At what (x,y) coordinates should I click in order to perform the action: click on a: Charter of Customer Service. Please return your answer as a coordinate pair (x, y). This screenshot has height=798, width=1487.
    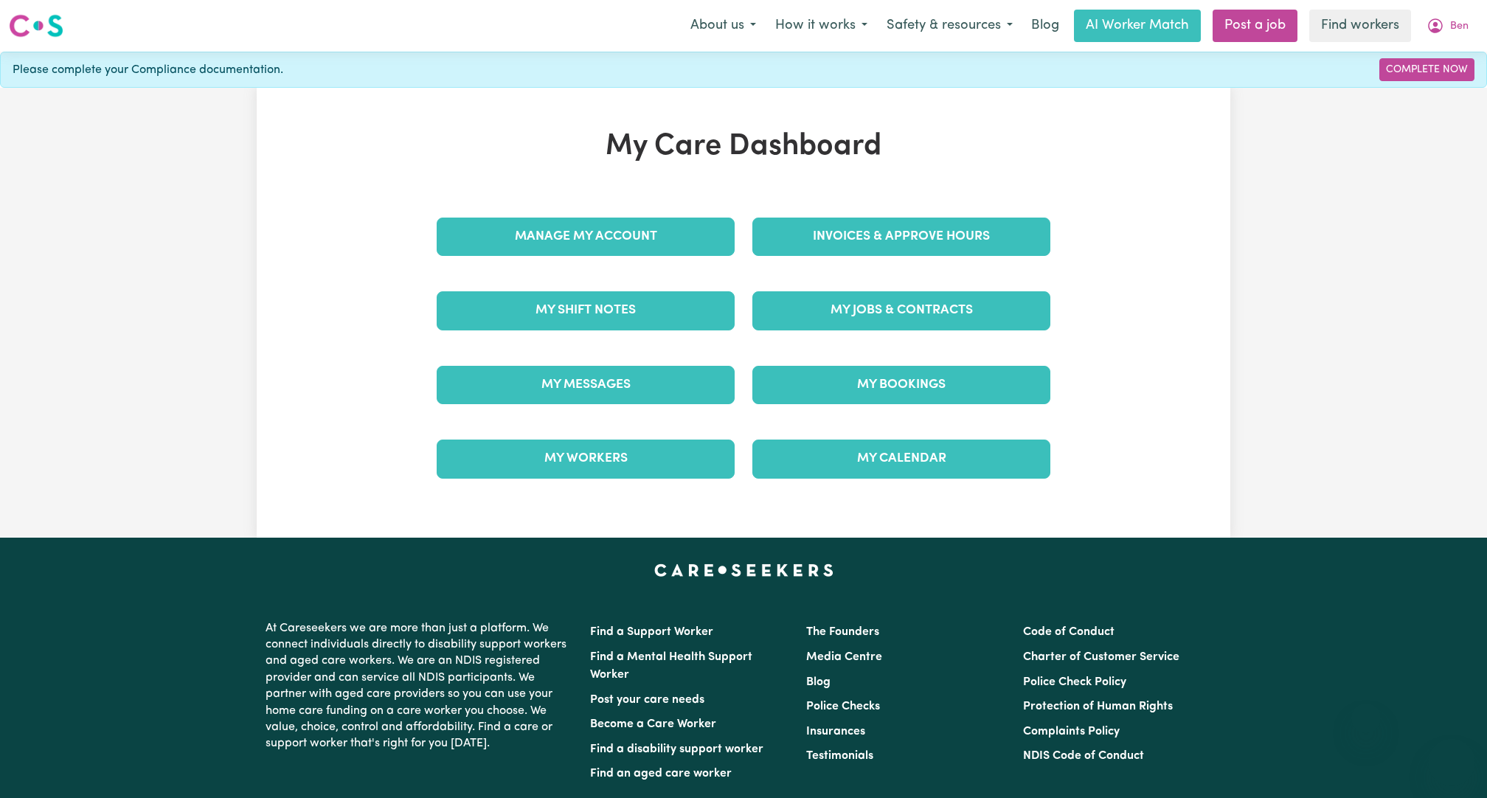
    Looking at the image, I should click on (1101, 657).